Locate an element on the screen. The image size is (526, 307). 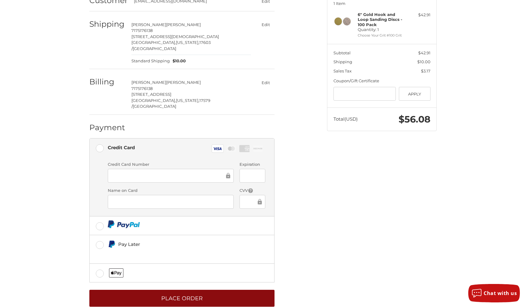
h4: Quantity: 1 is located at coordinates (381, 22).